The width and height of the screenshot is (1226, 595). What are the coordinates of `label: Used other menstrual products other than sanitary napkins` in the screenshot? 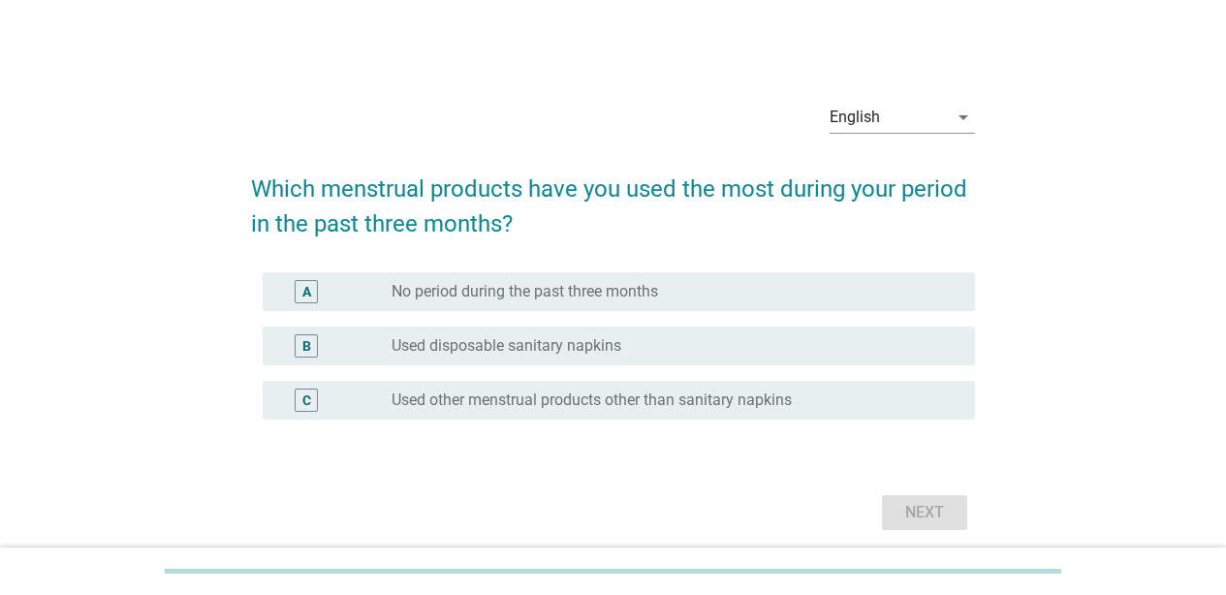 It's located at (591, 400).